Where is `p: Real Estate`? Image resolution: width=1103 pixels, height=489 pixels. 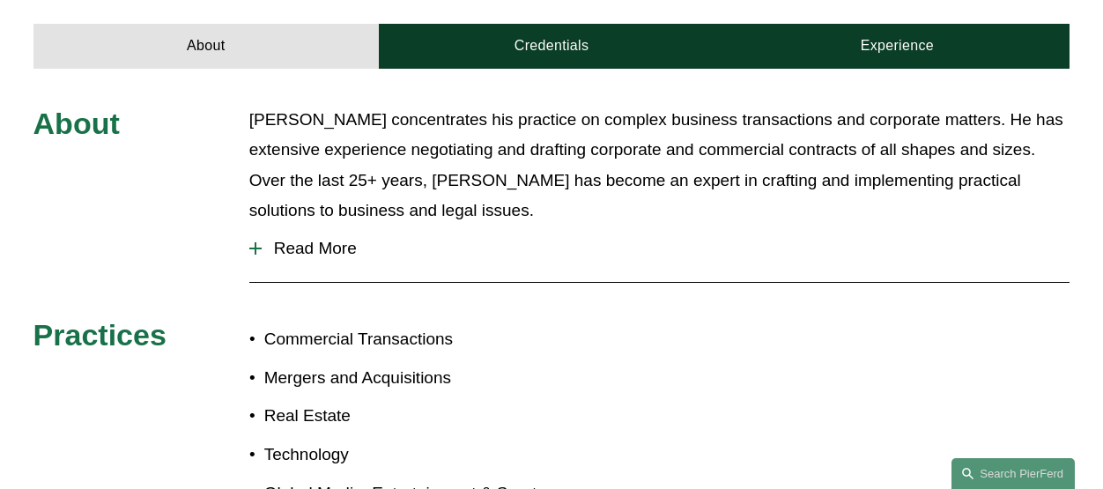
p: Real Estate is located at coordinates (408, 416).